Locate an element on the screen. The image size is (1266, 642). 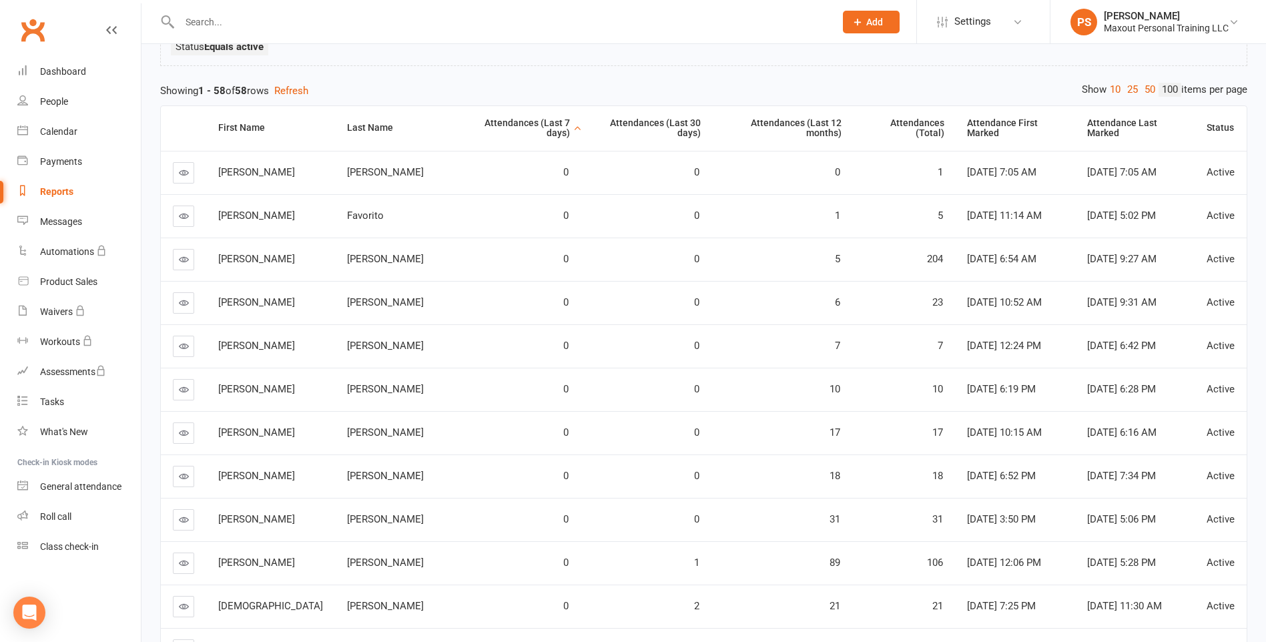
span: Add is located at coordinates (874, 22).